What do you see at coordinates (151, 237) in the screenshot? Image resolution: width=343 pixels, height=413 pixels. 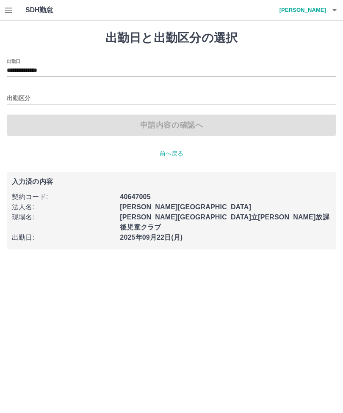 I see `b: 2025年09月22日(月)` at bounding box center [151, 237].